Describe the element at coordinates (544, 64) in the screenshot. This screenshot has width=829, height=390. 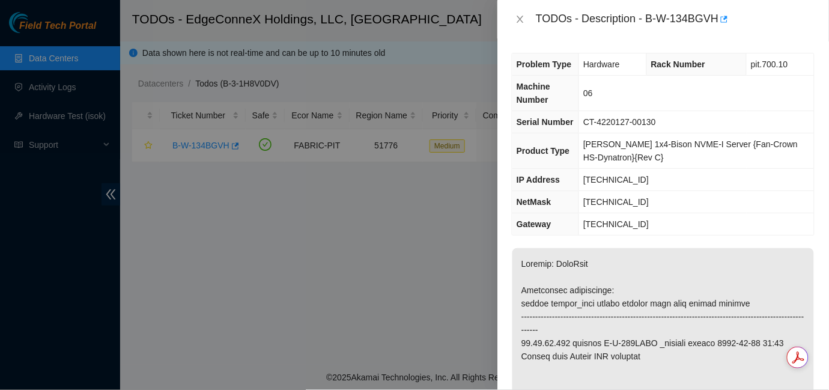
I see `span: Problem Type` at that location.